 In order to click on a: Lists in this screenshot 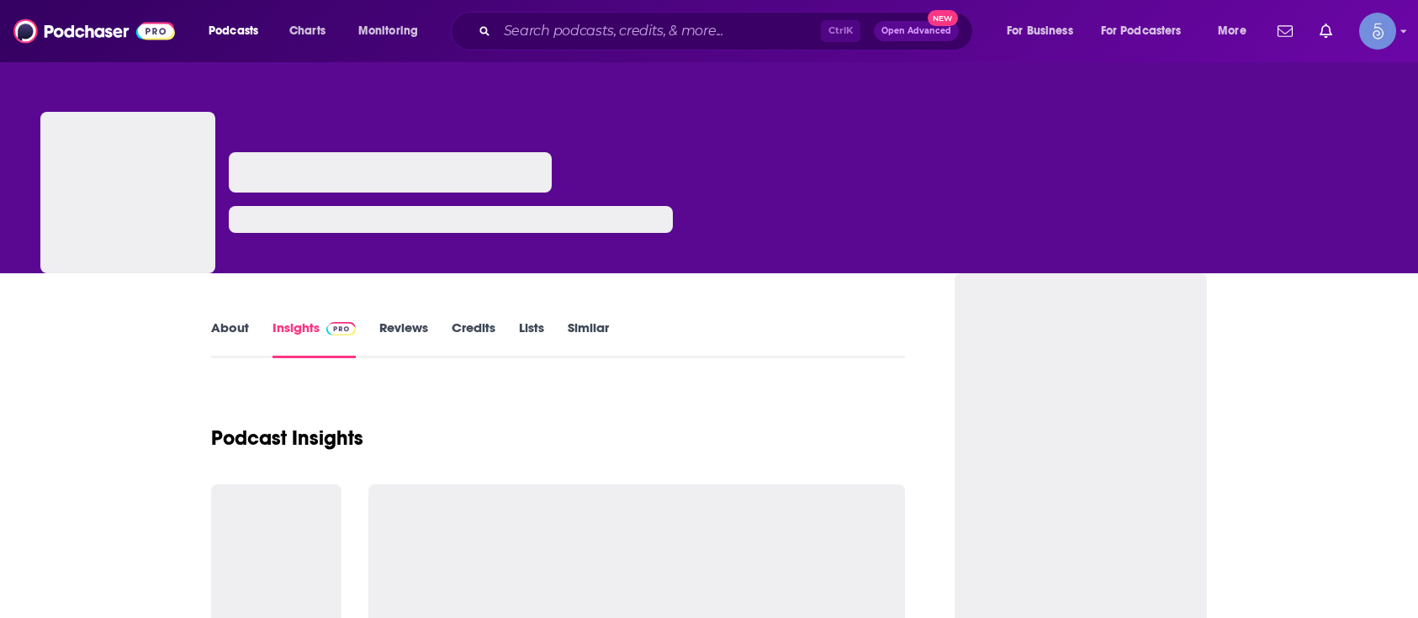, I will do `click(532, 339)`.